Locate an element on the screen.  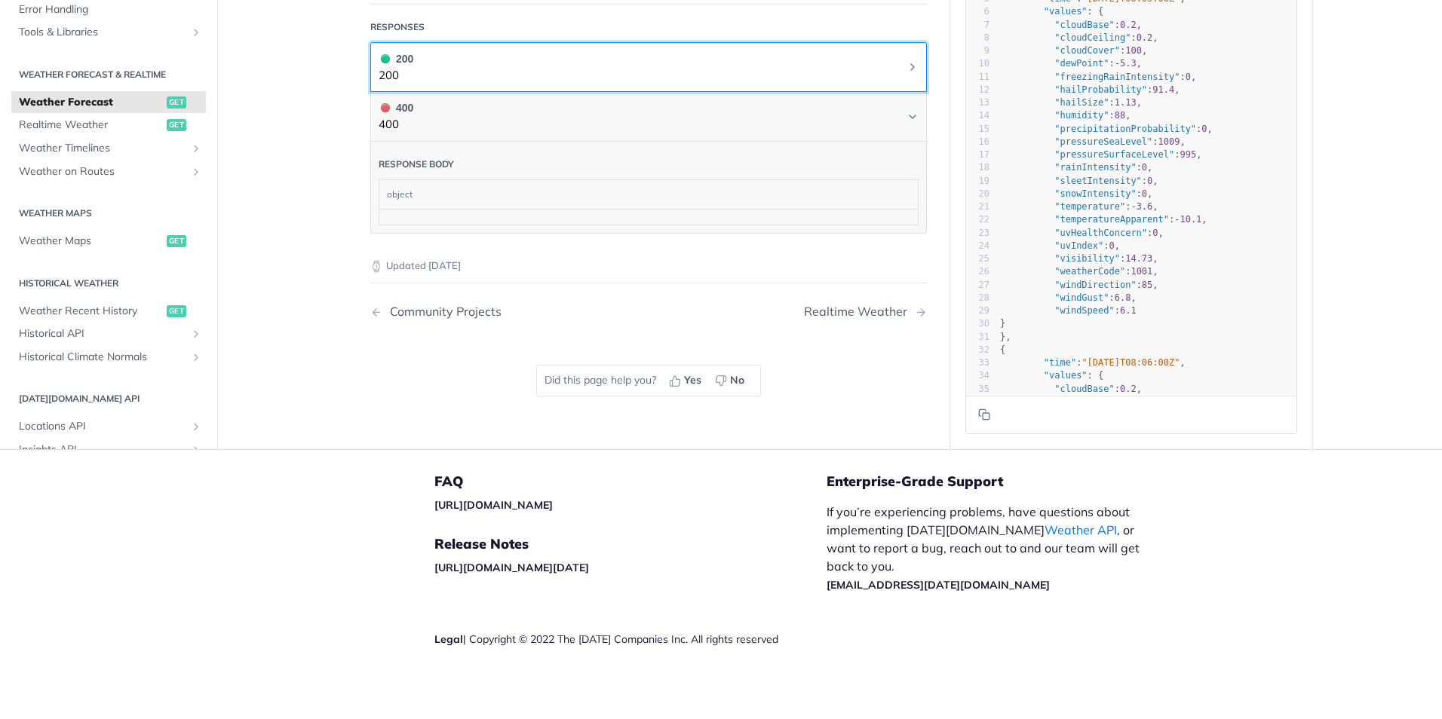
div: Response body is located at coordinates (416, 164).